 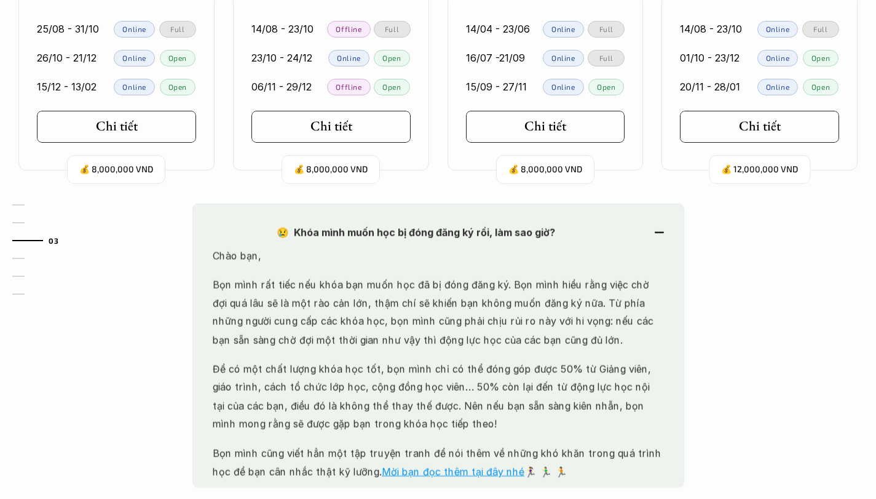 What do you see at coordinates (496, 87) in the screenshot?
I see `p: 15/09 - 27/11` at bounding box center [496, 87].